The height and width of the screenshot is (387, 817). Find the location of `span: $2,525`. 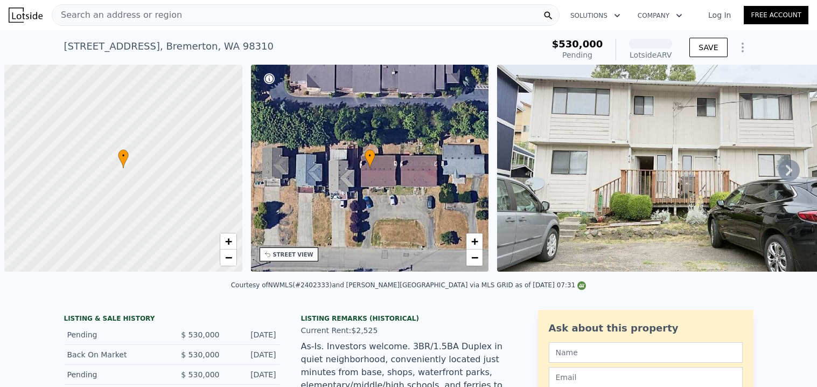

span: $2,525 is located at coordinates (364, 330).